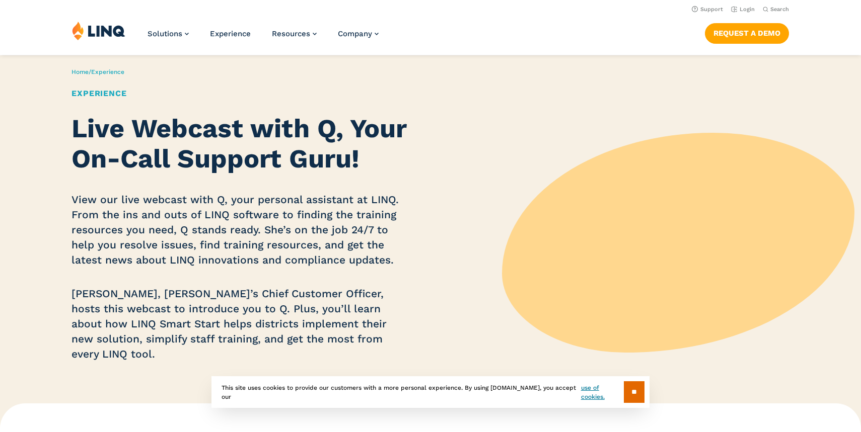  Describe the element at coordinates (358, 34) in the screenshot. I see `a: Company` at that location.